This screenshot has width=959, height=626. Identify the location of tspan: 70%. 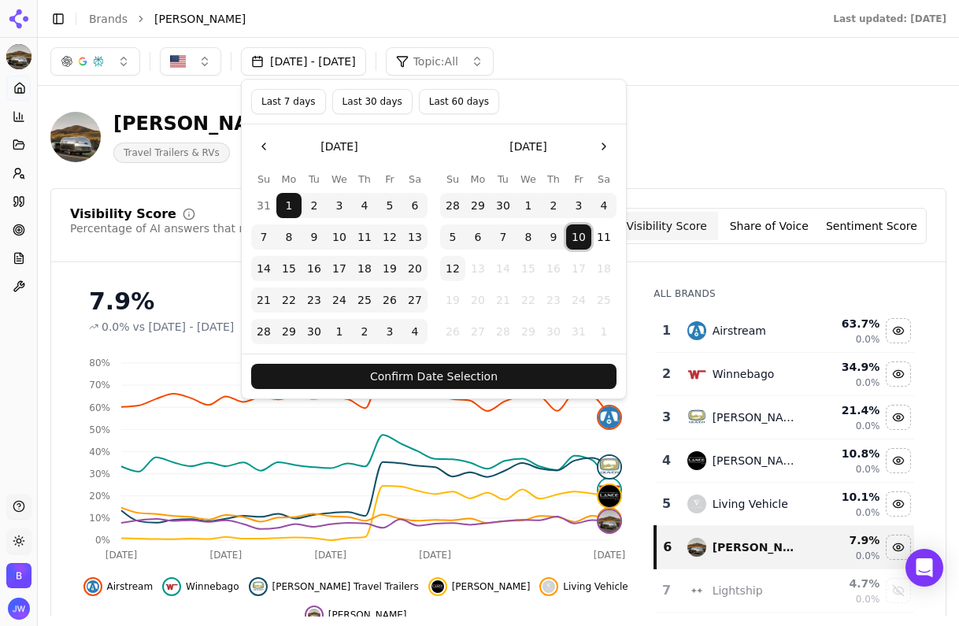
(99, 385).